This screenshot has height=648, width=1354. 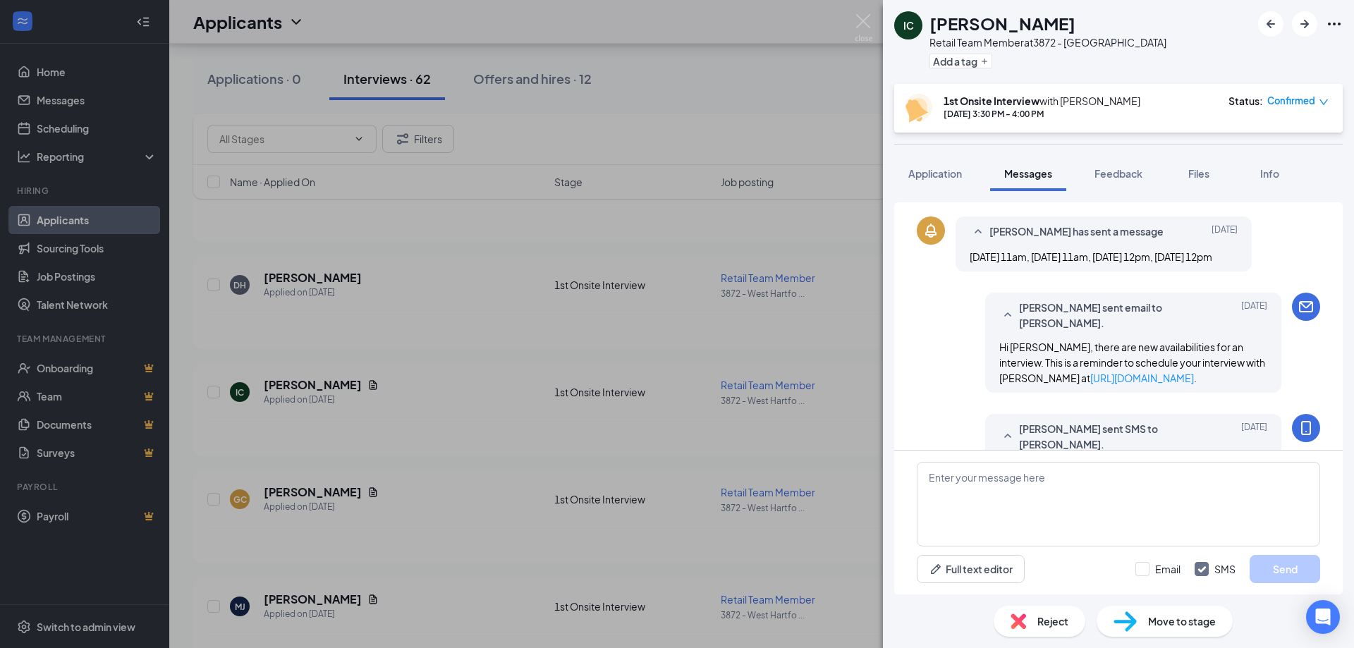 I want to click on svg: MobileSms, so click(x=1306, y=428).